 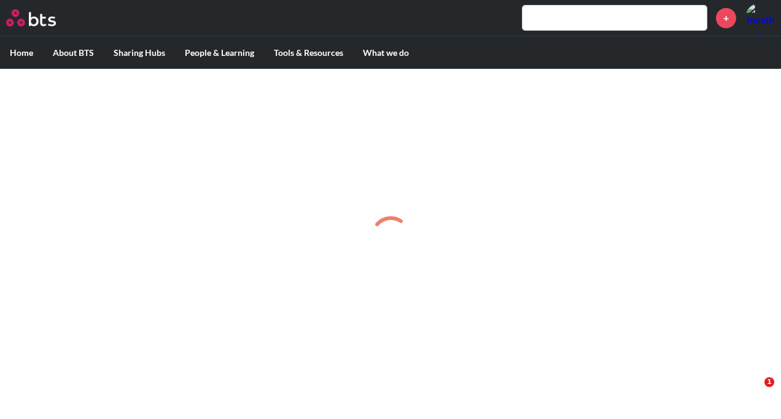 I want to click on img: Jonathan Van Rensburg, so click(x=760, y=18).